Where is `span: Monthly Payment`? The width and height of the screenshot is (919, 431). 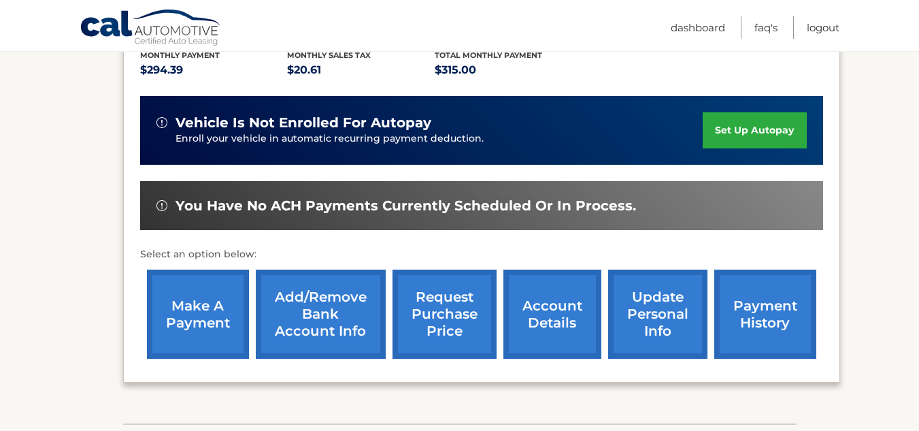 span: Monthly Payment is located at coordinates (180, 55).